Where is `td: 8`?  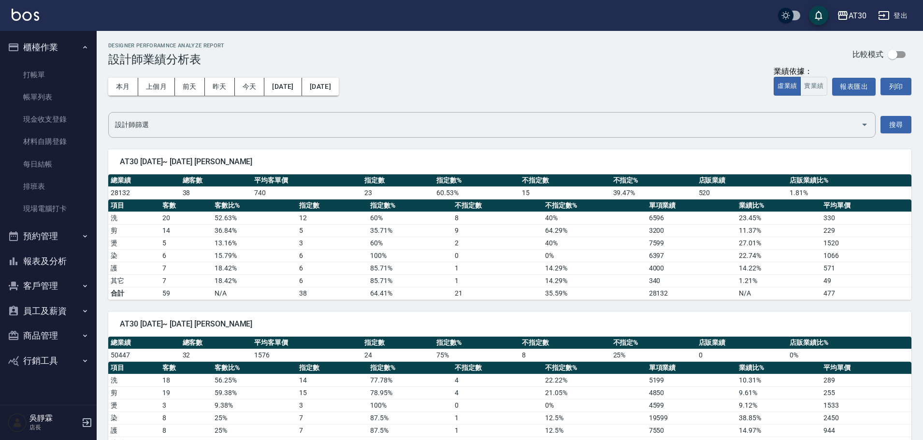
td: 8 is located at coordinates (565, 355).